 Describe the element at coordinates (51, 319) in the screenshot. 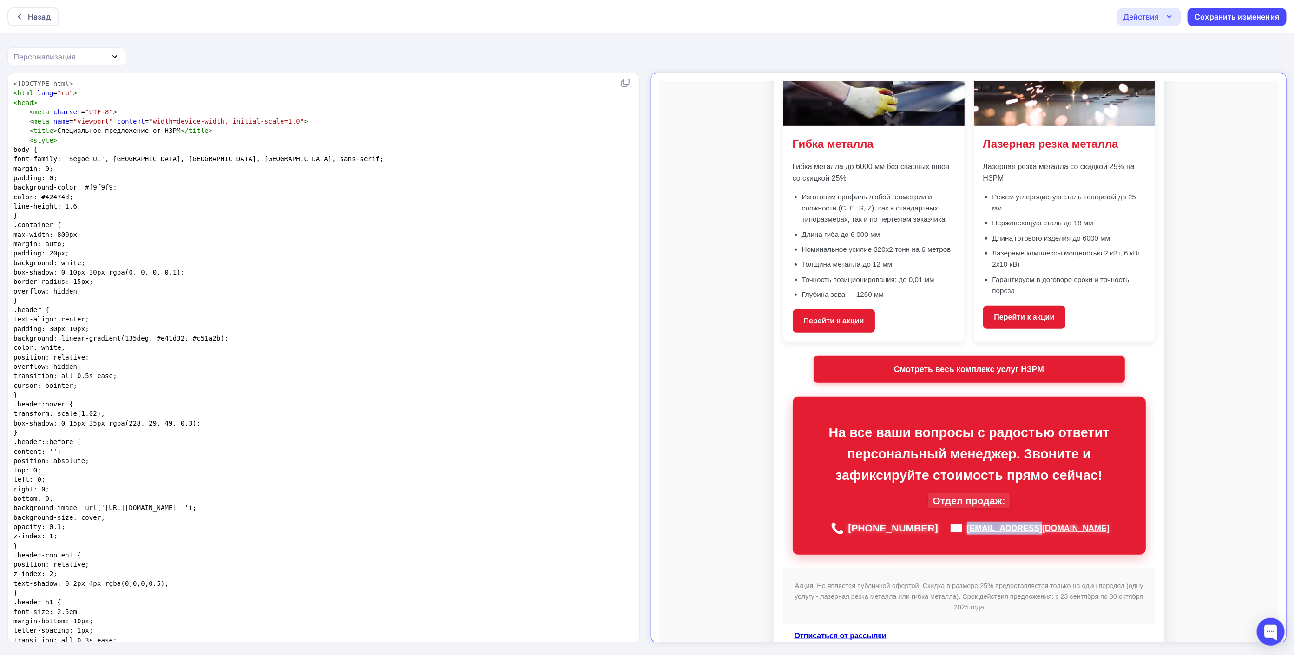

I see `span: text-align: center;` at that location.